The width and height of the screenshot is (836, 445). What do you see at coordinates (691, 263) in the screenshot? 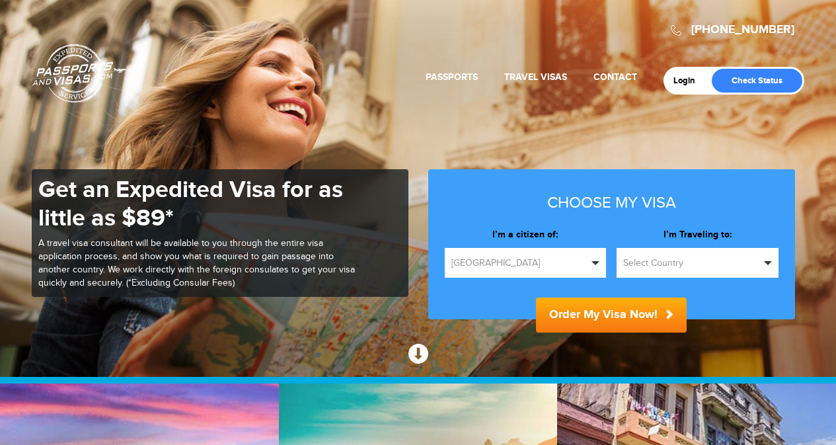
I see `span: Select Country` at bounding box center [691, 263].